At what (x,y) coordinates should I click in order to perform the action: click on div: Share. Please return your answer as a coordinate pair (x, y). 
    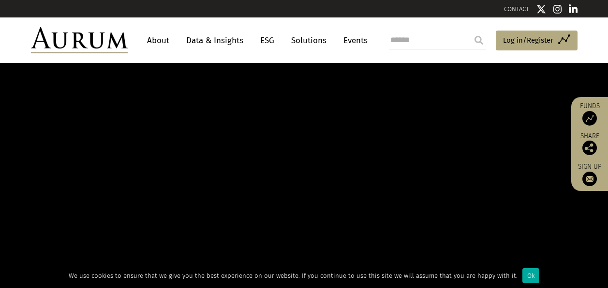
    Looking at the image, I should click on (590, 144).